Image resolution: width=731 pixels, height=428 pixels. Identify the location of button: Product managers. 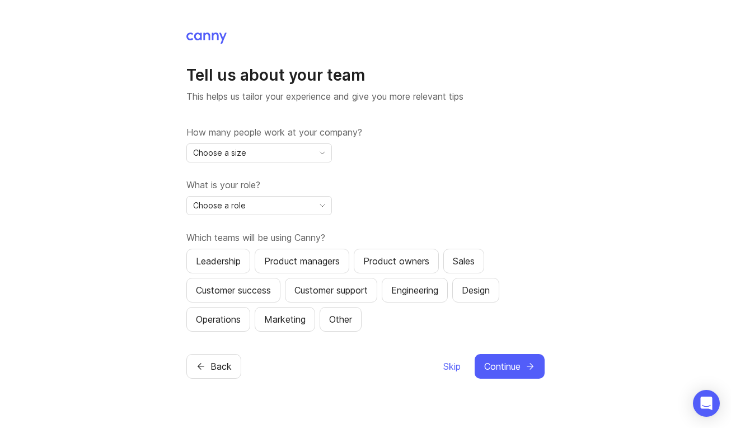
(302, 261).